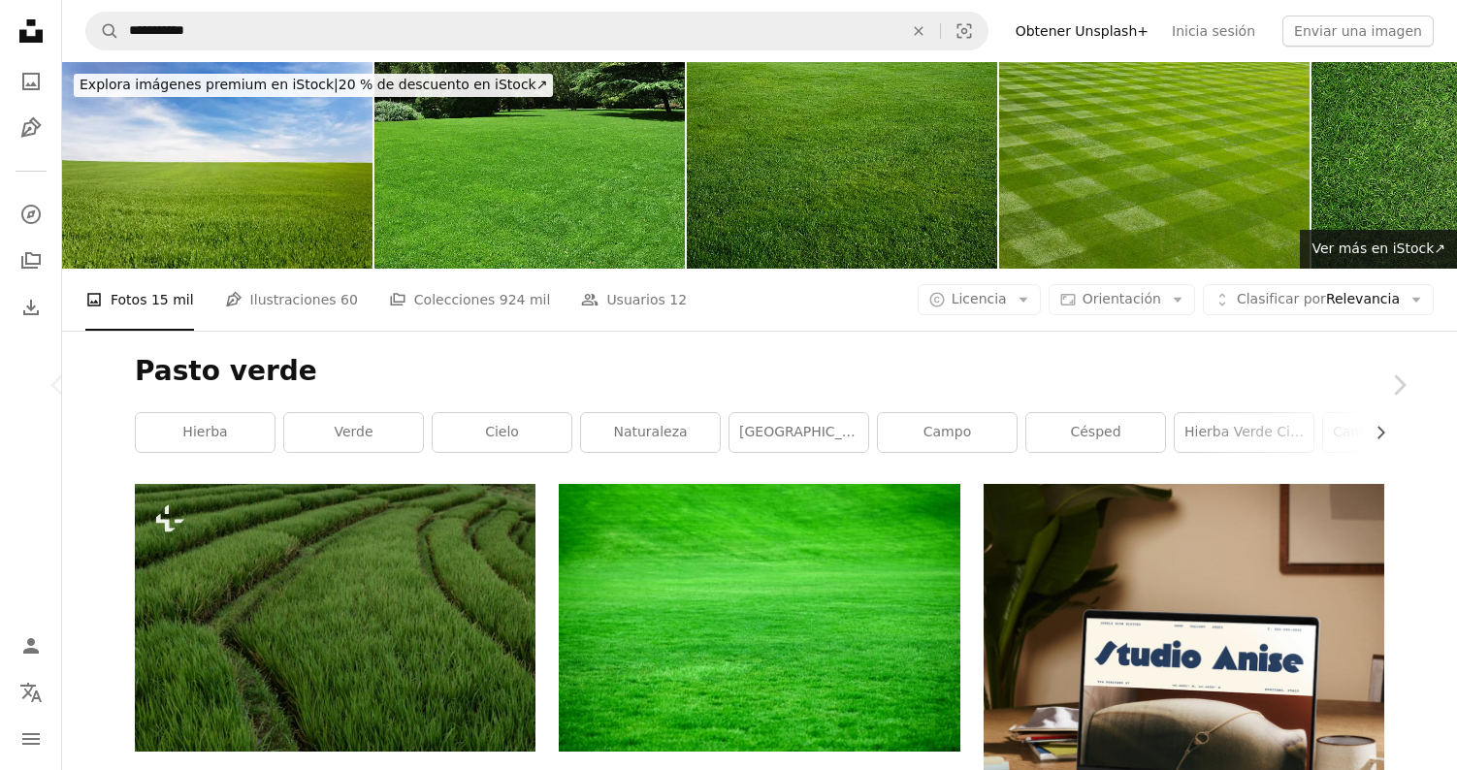  What do you see at coordinates (1082, 31) in the screenshot?
I see `a: Obtener Unsplash+` at bounding box center [1082, 31].